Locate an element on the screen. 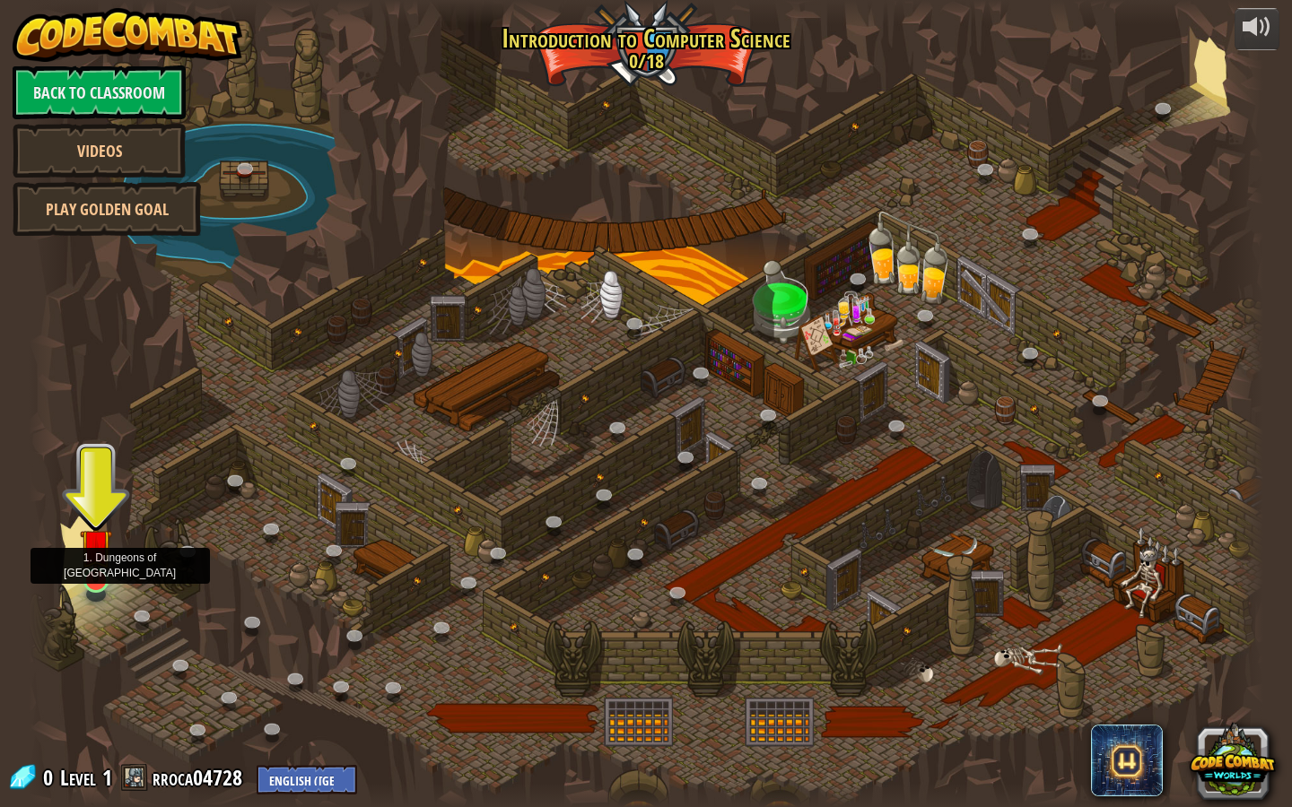 This screenshot has height=807, width=1292. a: Play Golden Goal is located at coordinates (107, 209).